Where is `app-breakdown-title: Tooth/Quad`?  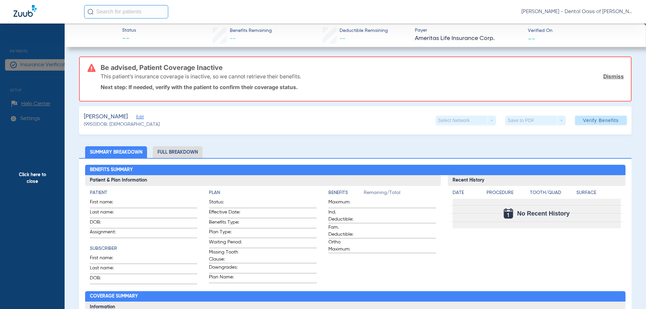
app-breakdown-title: Tooth/Quad is located at coordinates (552, 194).